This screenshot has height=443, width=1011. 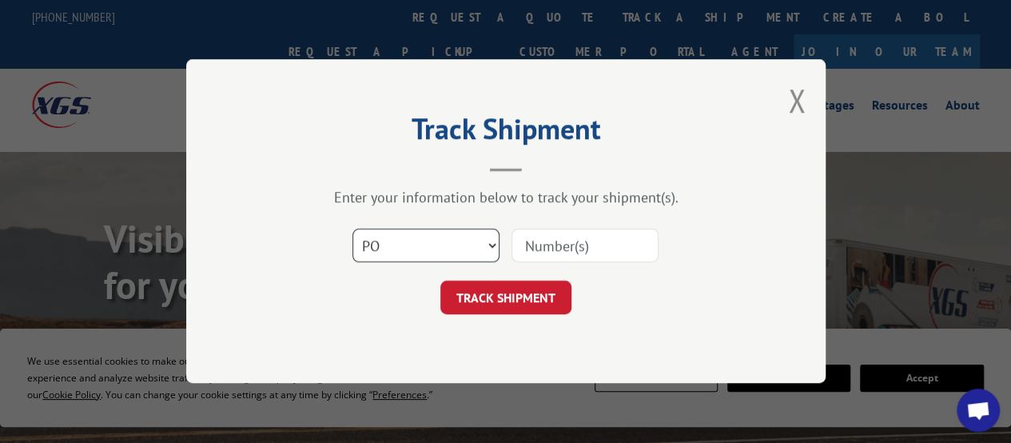 What do you see at coordinates (506, 298) in the screenshot?
I see `button: TRACK SHIPMENT` at bounding box center [506, 298].